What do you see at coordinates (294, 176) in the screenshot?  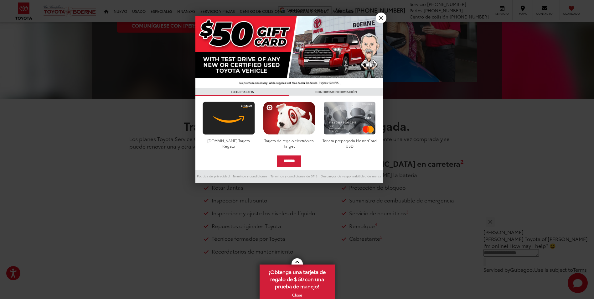 I see `a: Términos y condiciones de SMS` at bounding box center [294, 176].